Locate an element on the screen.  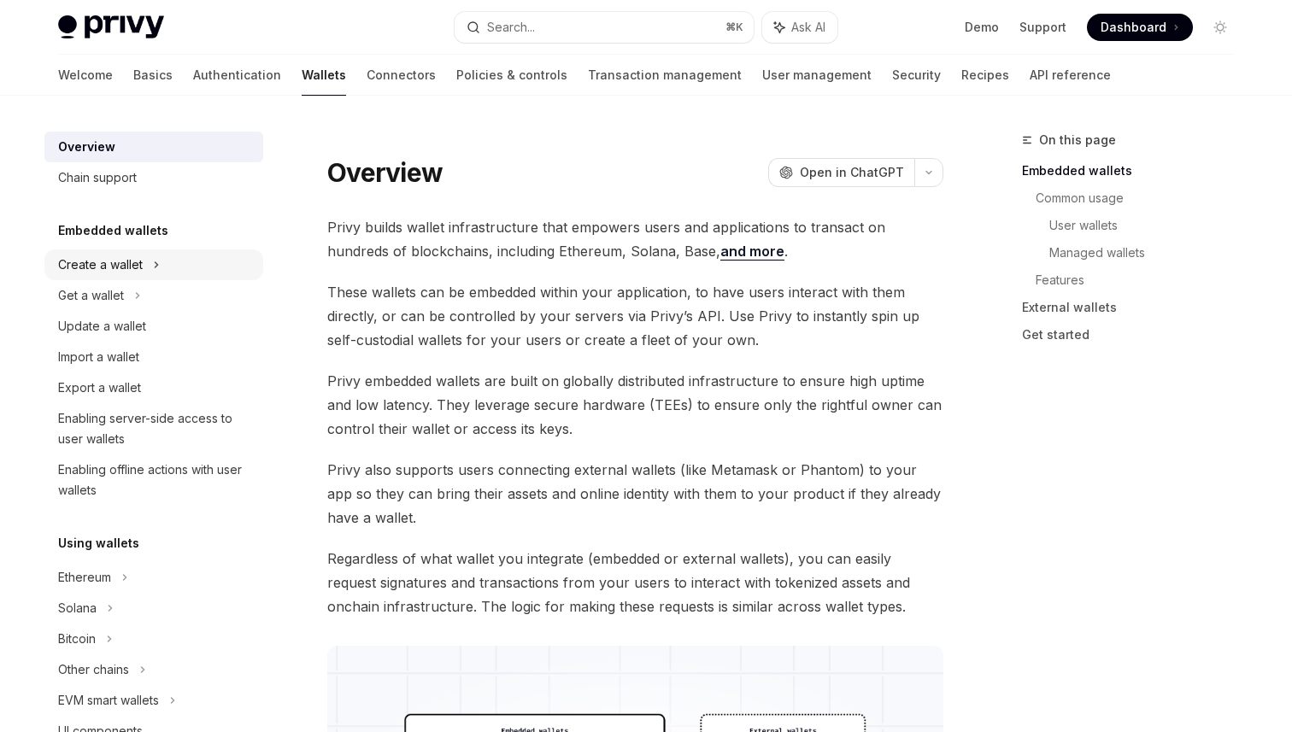
div: Solana is located at coordinates (77, 608).